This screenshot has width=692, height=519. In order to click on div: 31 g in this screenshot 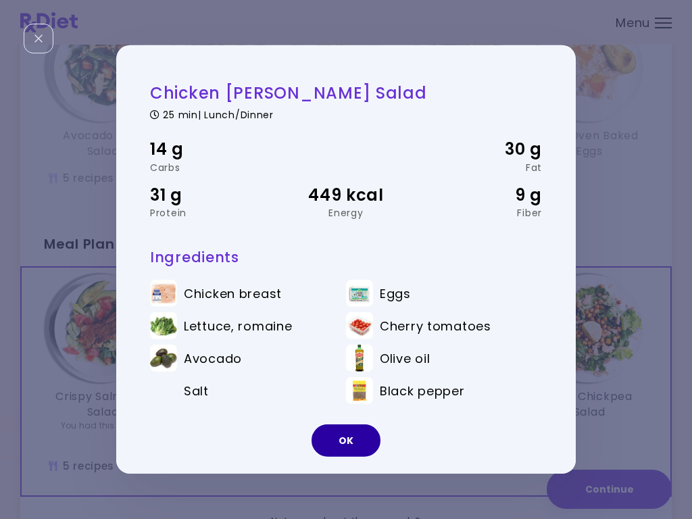, I will do `click(215, 195)`.